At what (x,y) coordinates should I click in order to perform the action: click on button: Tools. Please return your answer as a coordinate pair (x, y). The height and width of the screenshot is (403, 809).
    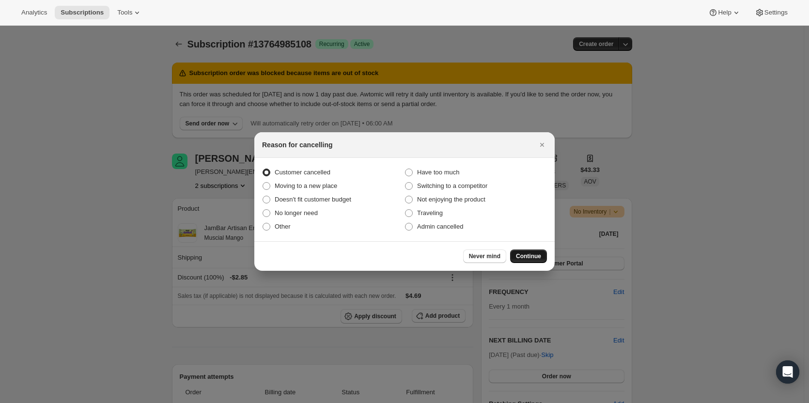
    Looking at the image, I should click on (129, 13).